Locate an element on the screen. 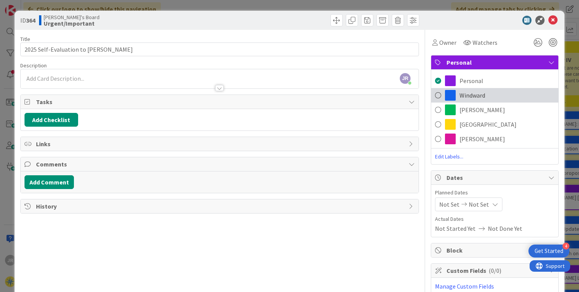 The height and width of the screenshot is (292, 579). span: ( 0/0 ) is located at coordinates (494, 271).